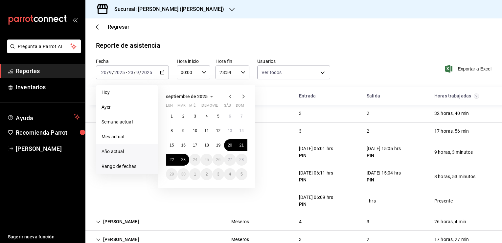 The height and width of the screenshot is (243, 502). Describe the element at coordinates (119, 27) in the screenshot. I see `span: Regresar` at that location.